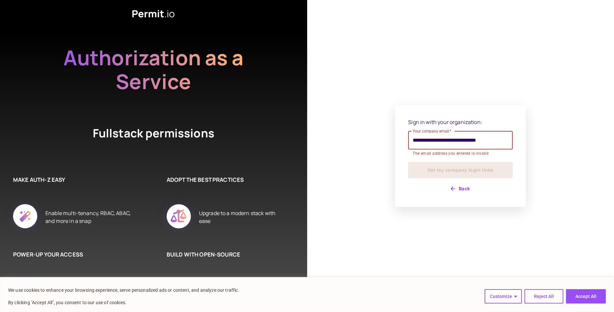  Describe the element at coordinates (243, 217) in the screenshot. I see `div: Upgrade to a modern stack with ease` at that location.